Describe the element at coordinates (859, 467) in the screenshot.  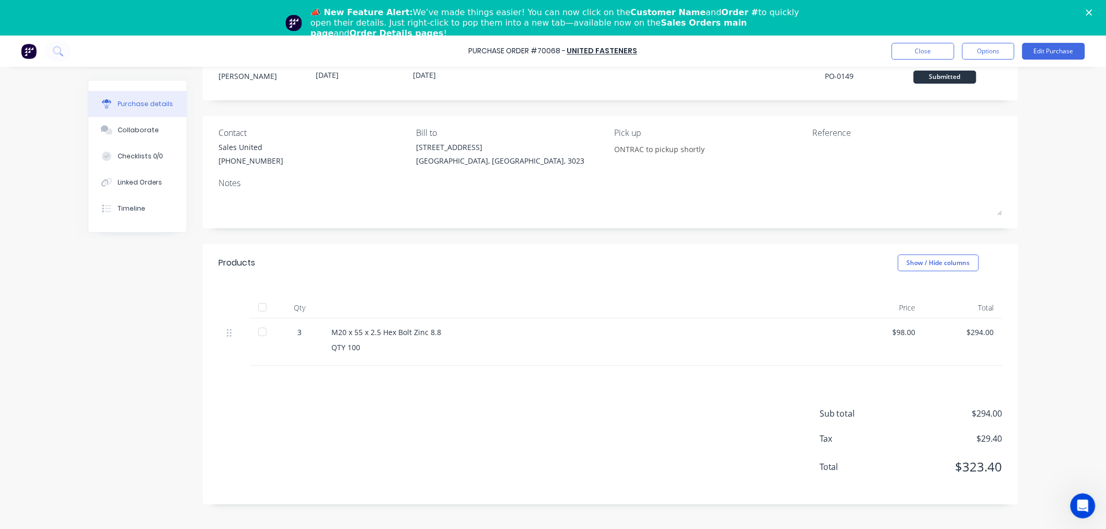
I see `span: Total` at that location.